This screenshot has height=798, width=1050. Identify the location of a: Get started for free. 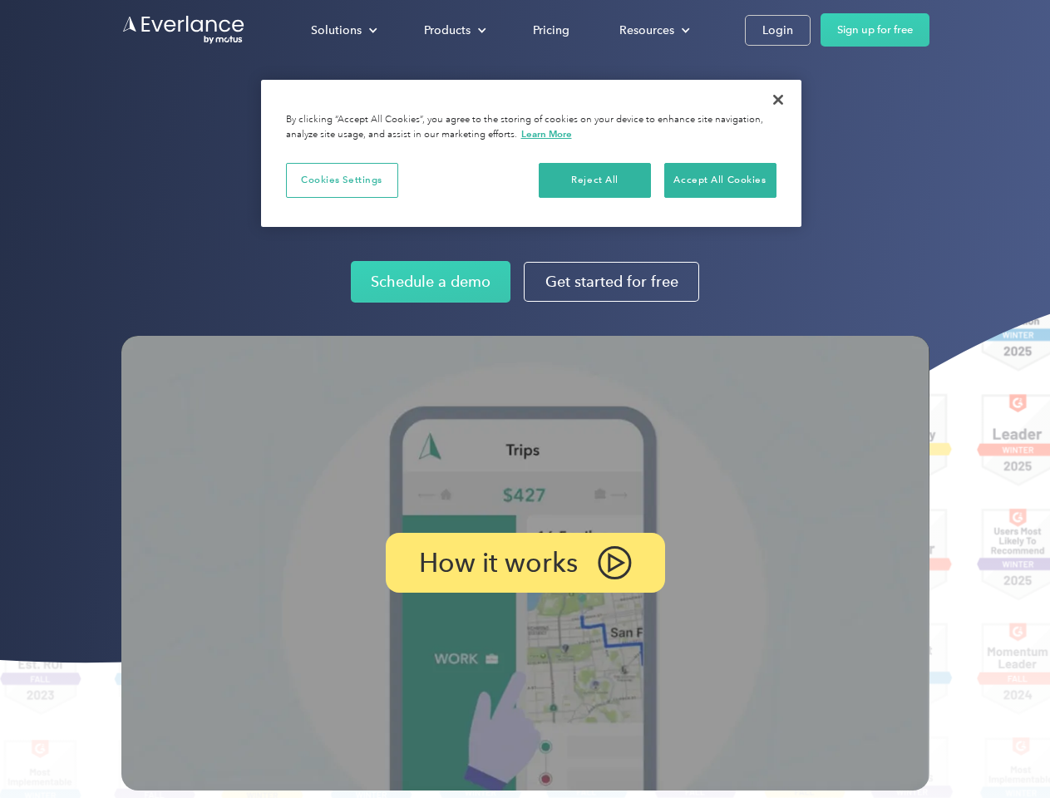
(611, 282).